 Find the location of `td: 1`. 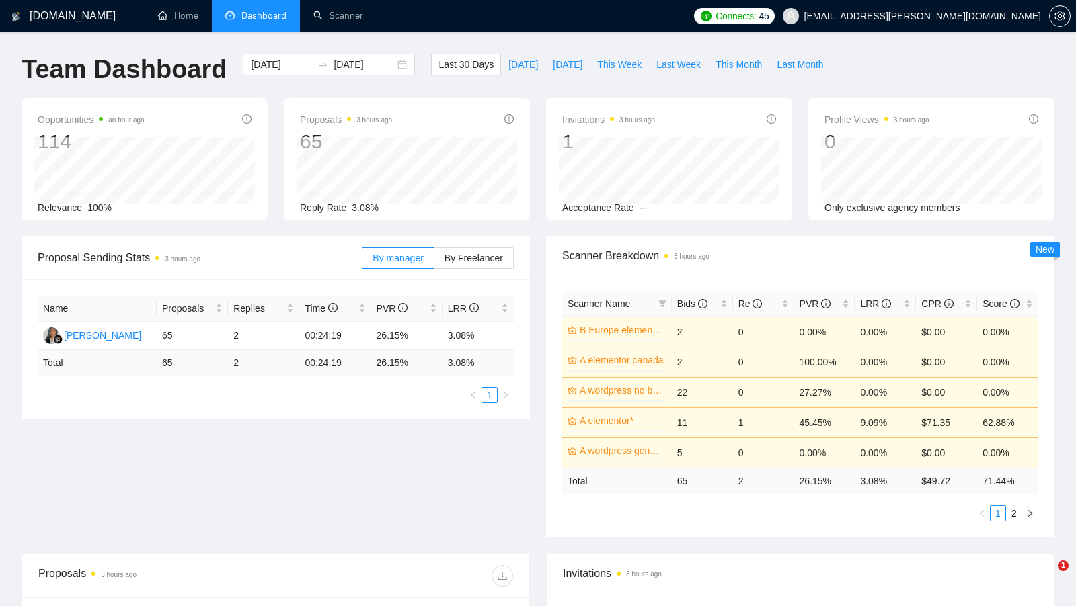

td: 1 is located at coordinates (763, 422).